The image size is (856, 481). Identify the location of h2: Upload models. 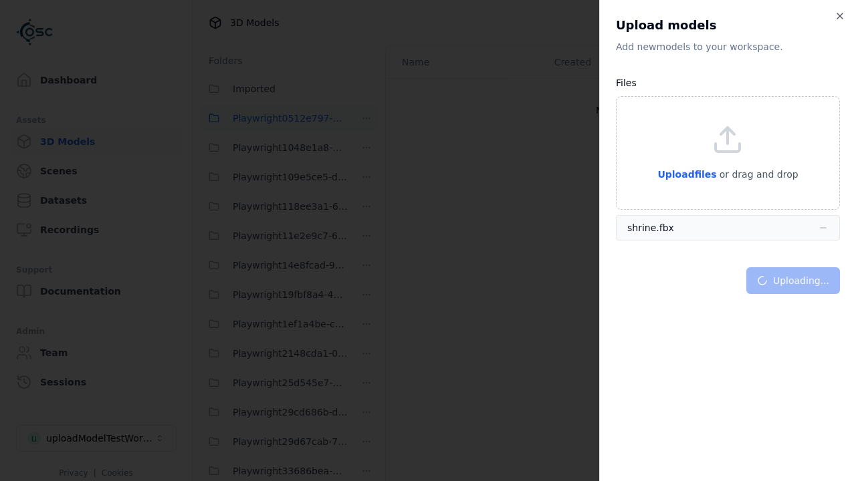
(728, 25).